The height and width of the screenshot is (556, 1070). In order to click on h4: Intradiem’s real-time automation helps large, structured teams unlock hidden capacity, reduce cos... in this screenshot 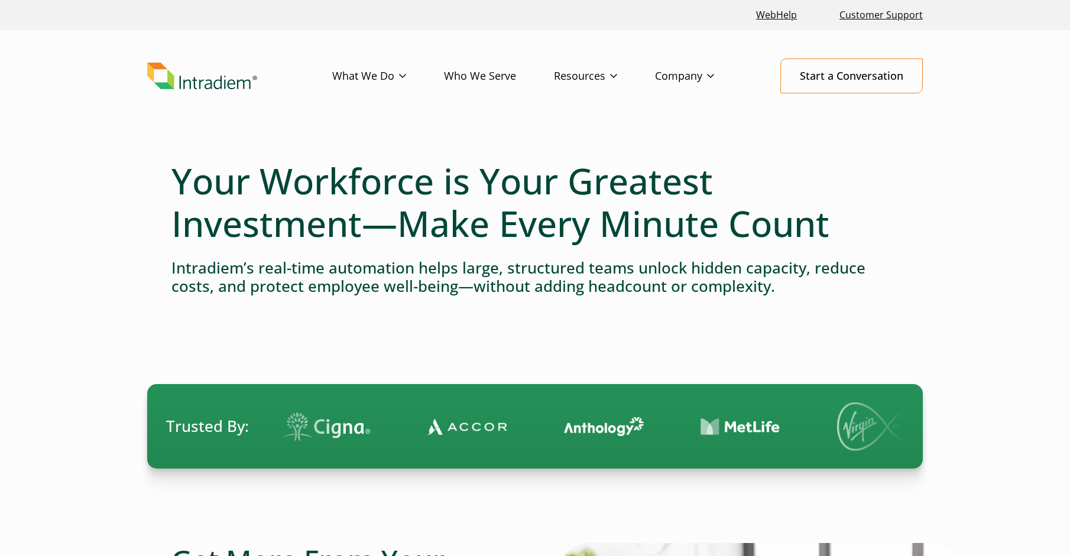, I will do `click(535, 277)`.